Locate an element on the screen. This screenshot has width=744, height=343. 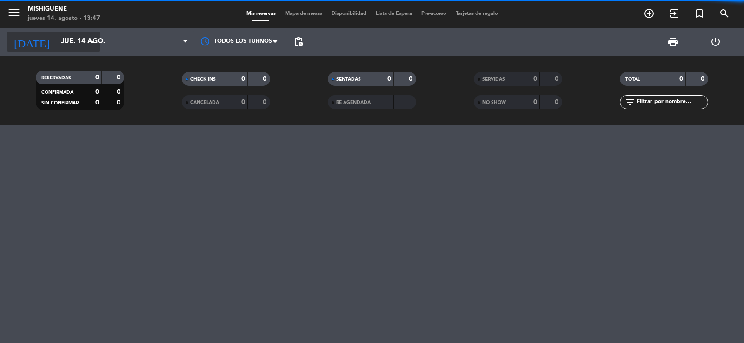
span: Disponibilidad is located at coordinates (349, 13).